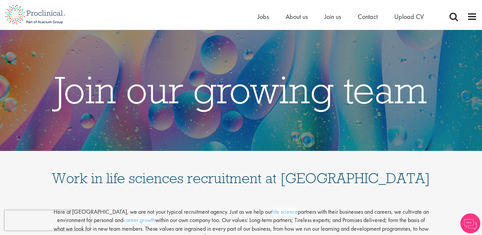 The width and height of the screenshot is (482, 235). What do you see at coordinates (333, 17) in the screenshot?
I see `span: Join us` at bounding box center [333, 17].